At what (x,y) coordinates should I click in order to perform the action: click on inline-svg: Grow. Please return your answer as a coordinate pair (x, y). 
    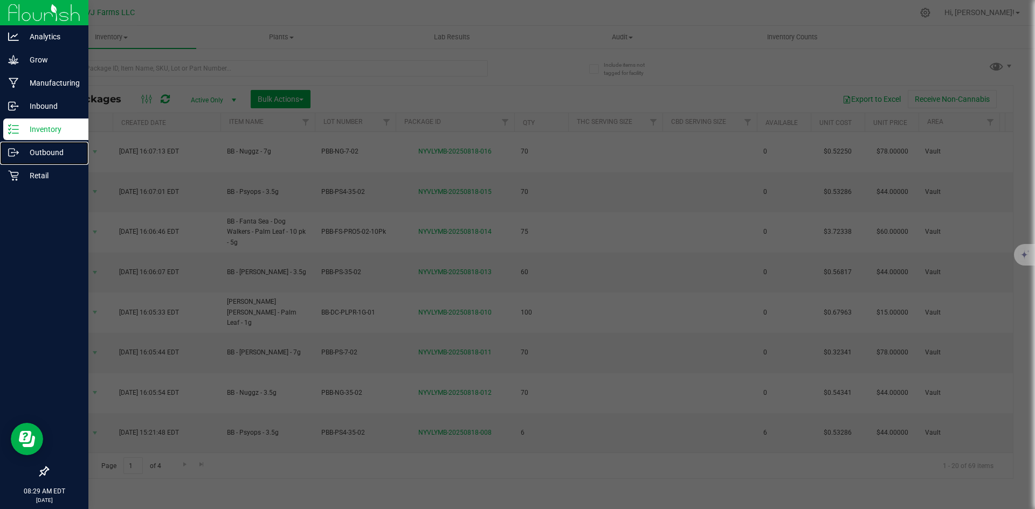
    Looking at the image, I should click on (13, 60).